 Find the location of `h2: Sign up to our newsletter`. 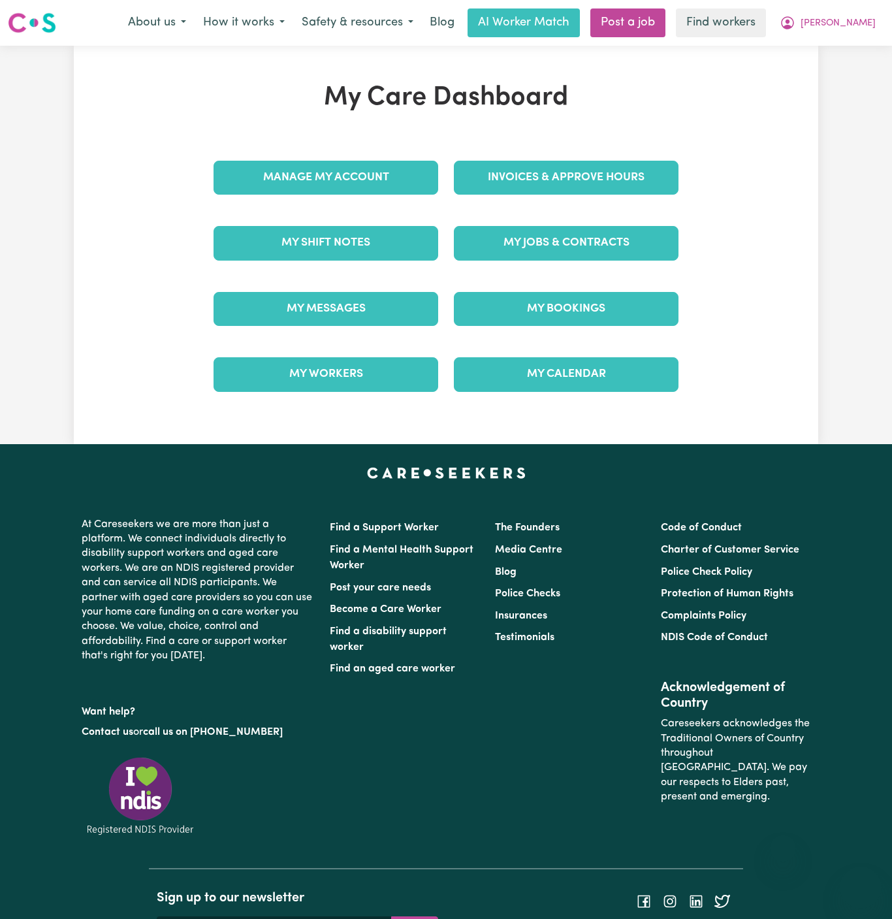

h2: Sign up to our newsletter is located at coordinates (297, 898).